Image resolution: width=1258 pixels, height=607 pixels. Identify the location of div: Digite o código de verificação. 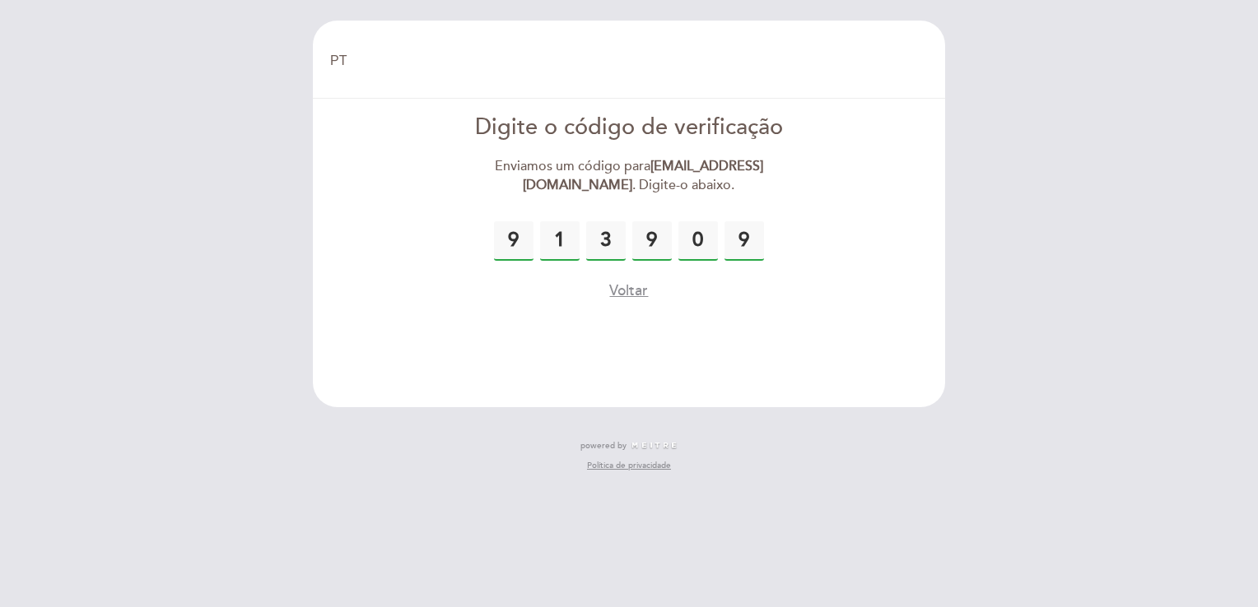
(629, 128).